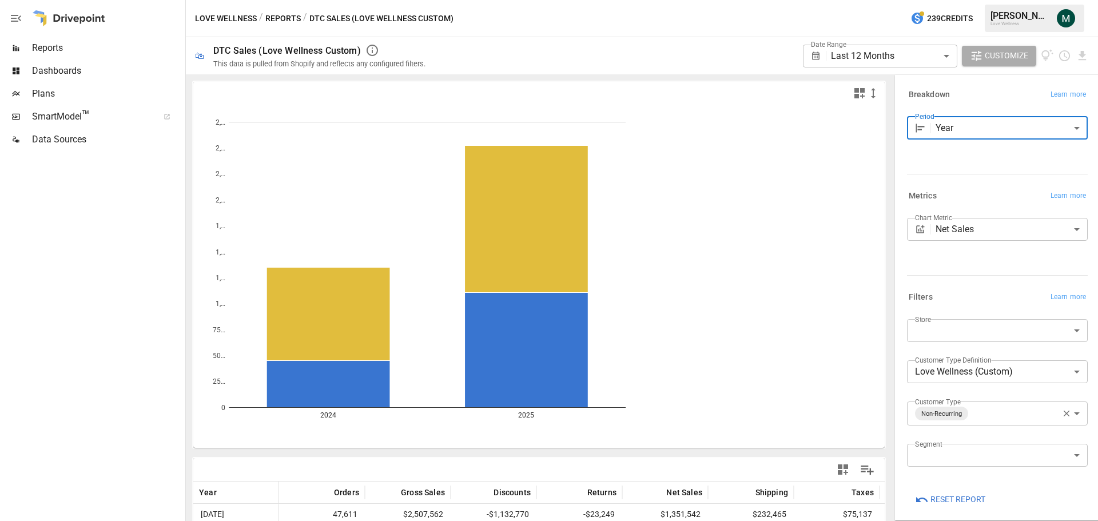 The height and width of the screenshot is (521, 1098). I want to click on div: This data is pulled from Shopify and reflects any configured filters., so click(319, 64).